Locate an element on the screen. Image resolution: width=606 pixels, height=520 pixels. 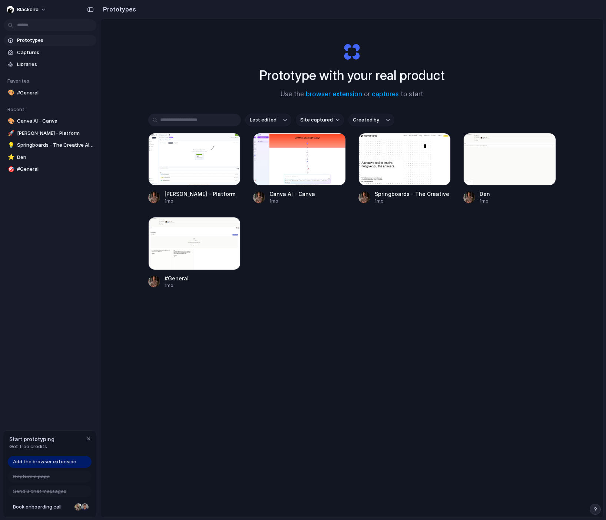
span: Book onboarding call is located at coordinates (42, 507).